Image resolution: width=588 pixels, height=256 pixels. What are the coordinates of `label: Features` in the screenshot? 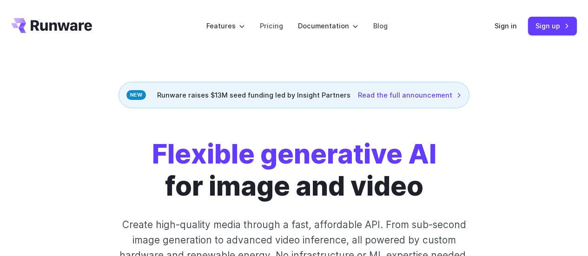 It's located at (225, 26).